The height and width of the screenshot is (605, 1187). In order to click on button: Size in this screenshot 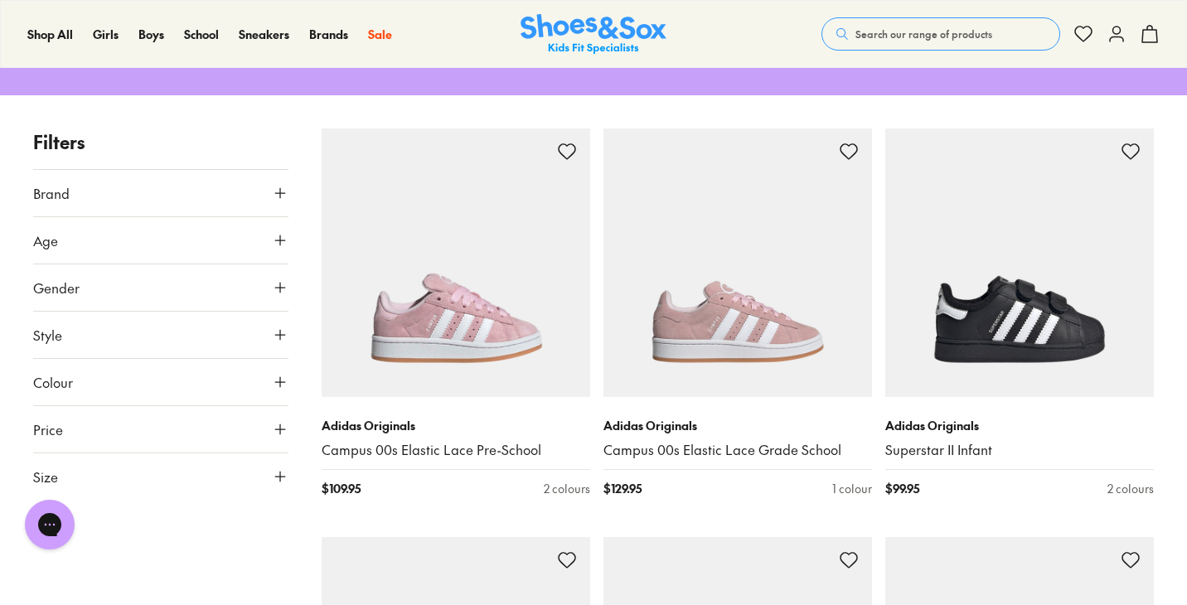, I will do `click(161, 477)`.